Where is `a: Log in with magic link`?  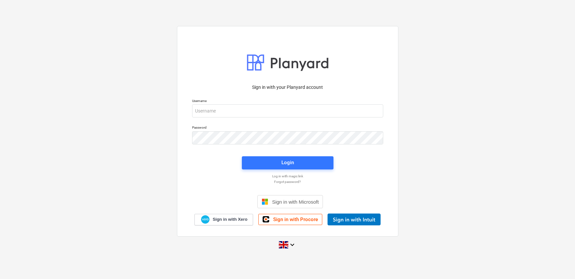
a: Log in with magic link is located at coordinates (288, 176).